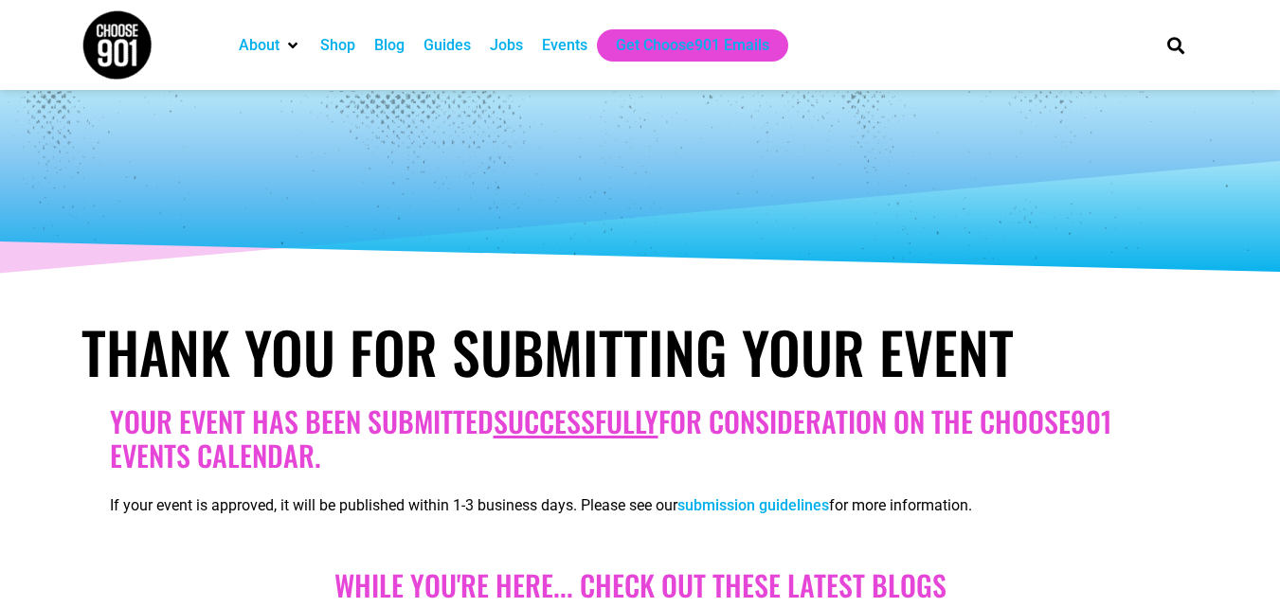 The height and width of the screenshot is (607, 1280). What do you see at coordinates (389, 45) in the screenshot?
I see `div: Blog` at bounding box center [389, 45].